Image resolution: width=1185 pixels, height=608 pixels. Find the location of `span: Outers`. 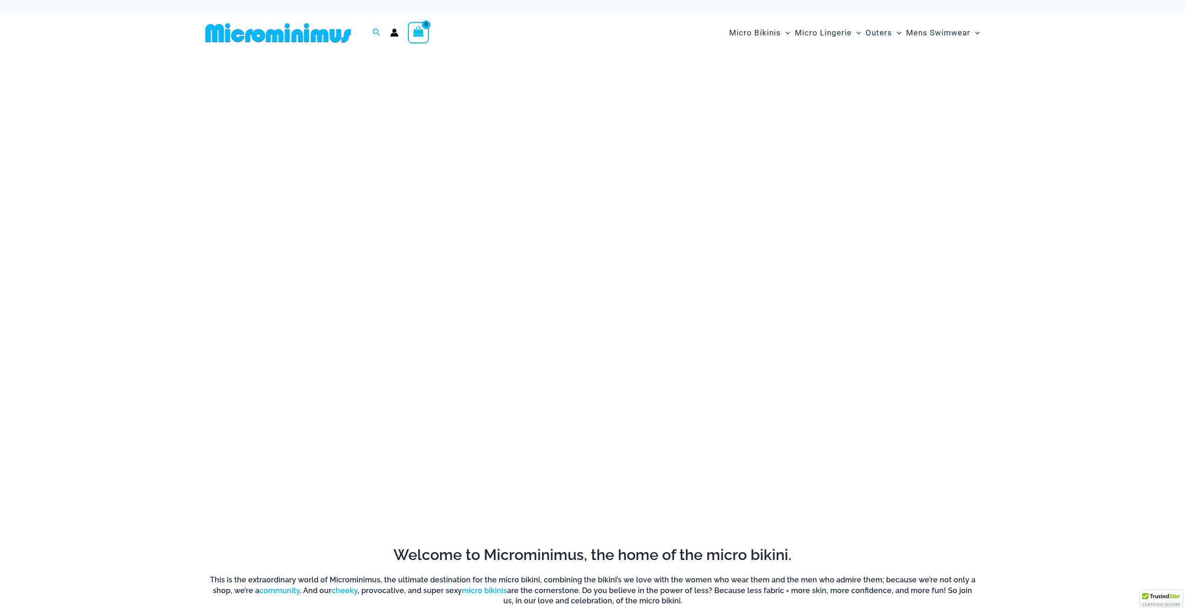

span: Outers is located at coordinates (879, 33).